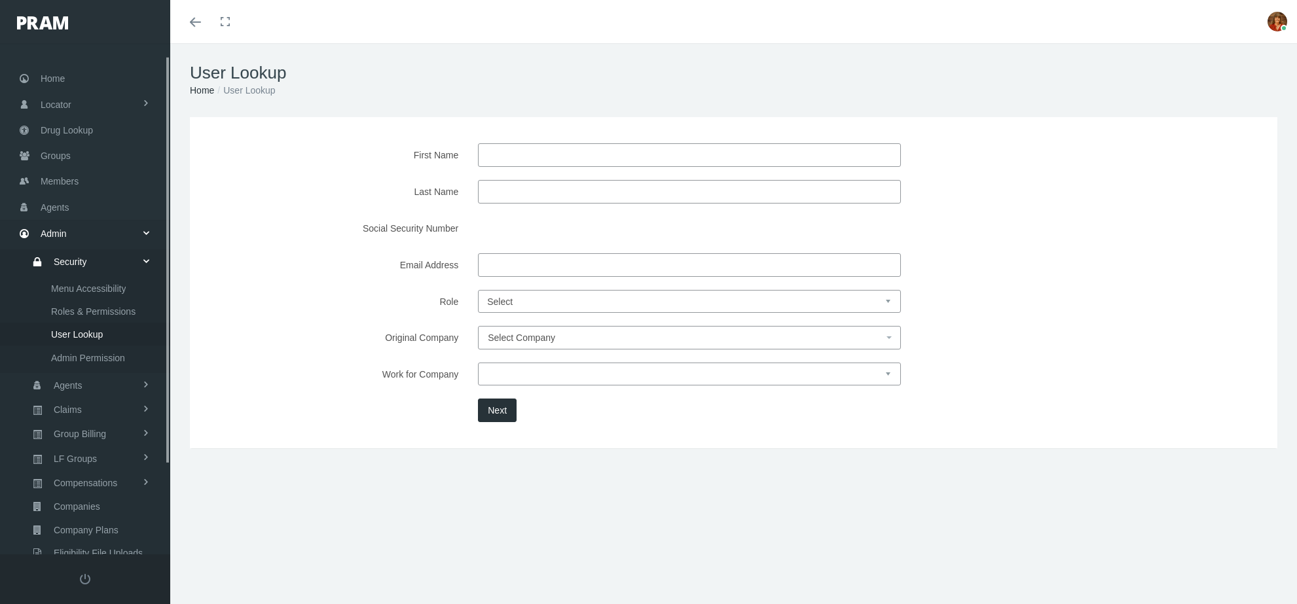 The image size is (1297, 604). Describe the element at coordinates (86, 530) in the screenshot. I see `span: Company Plans` at that location.